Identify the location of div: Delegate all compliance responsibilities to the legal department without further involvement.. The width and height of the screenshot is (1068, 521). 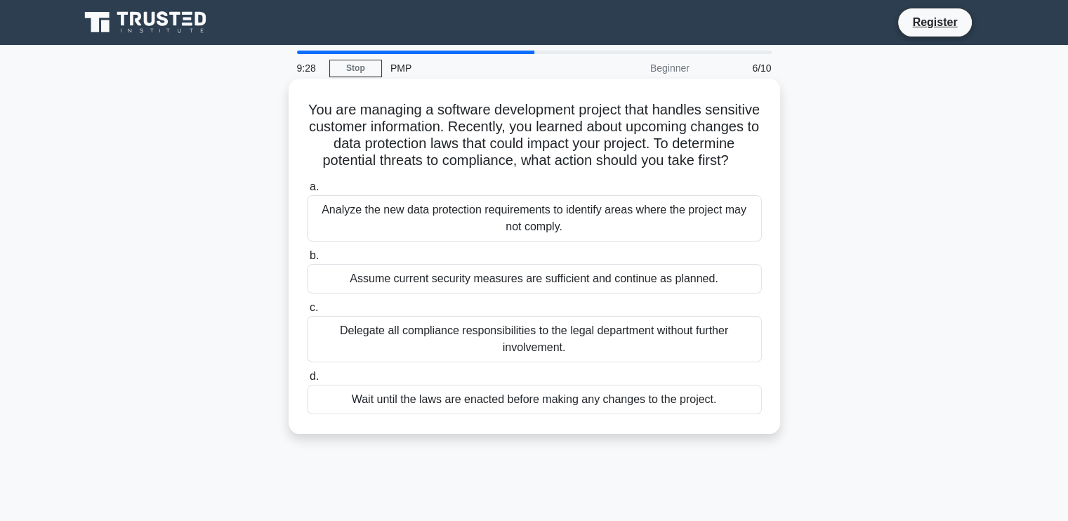
(535, 339).